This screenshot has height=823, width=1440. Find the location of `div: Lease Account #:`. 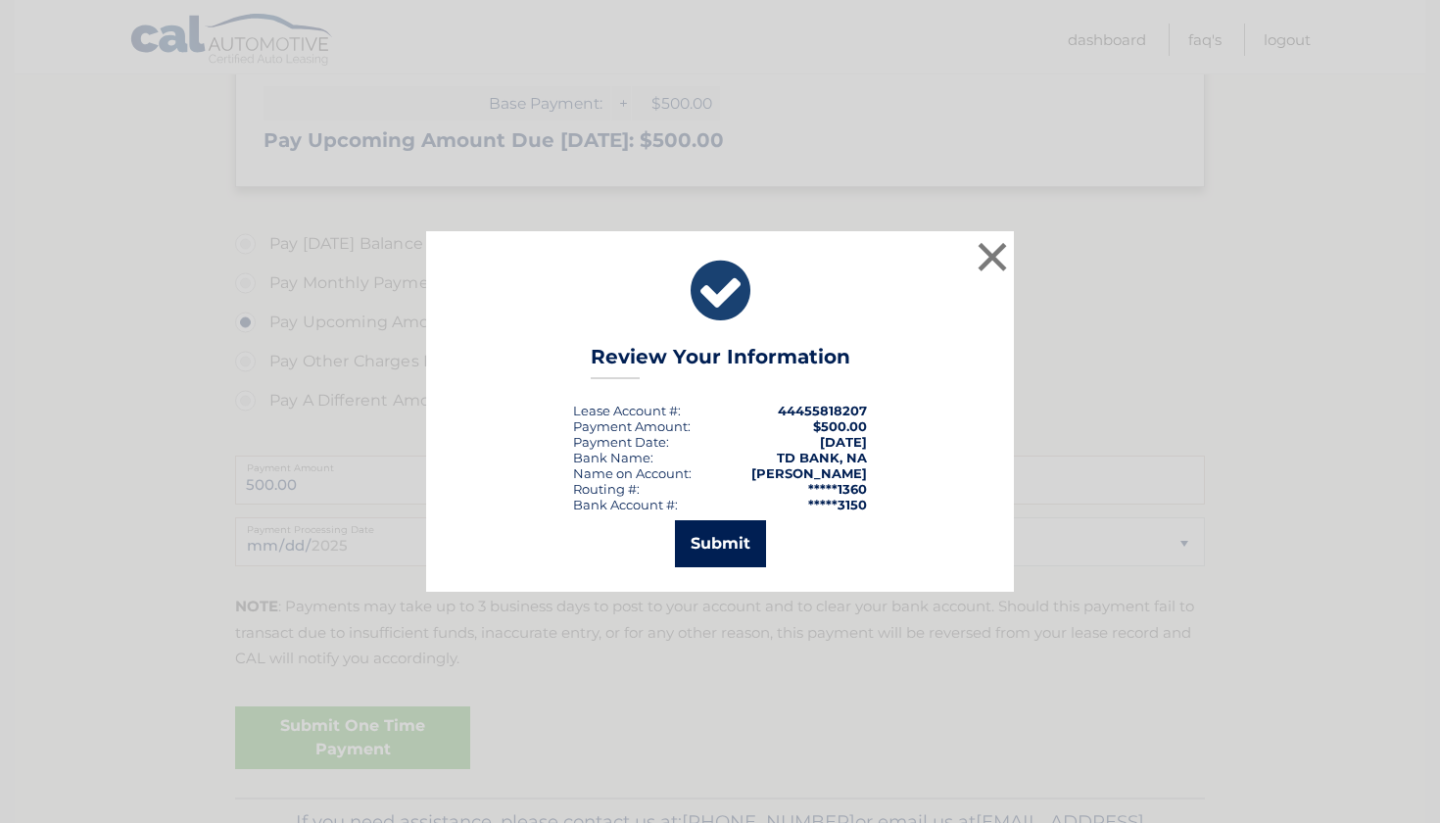

div: Lease Account #: is located at coordinates (627, 411).